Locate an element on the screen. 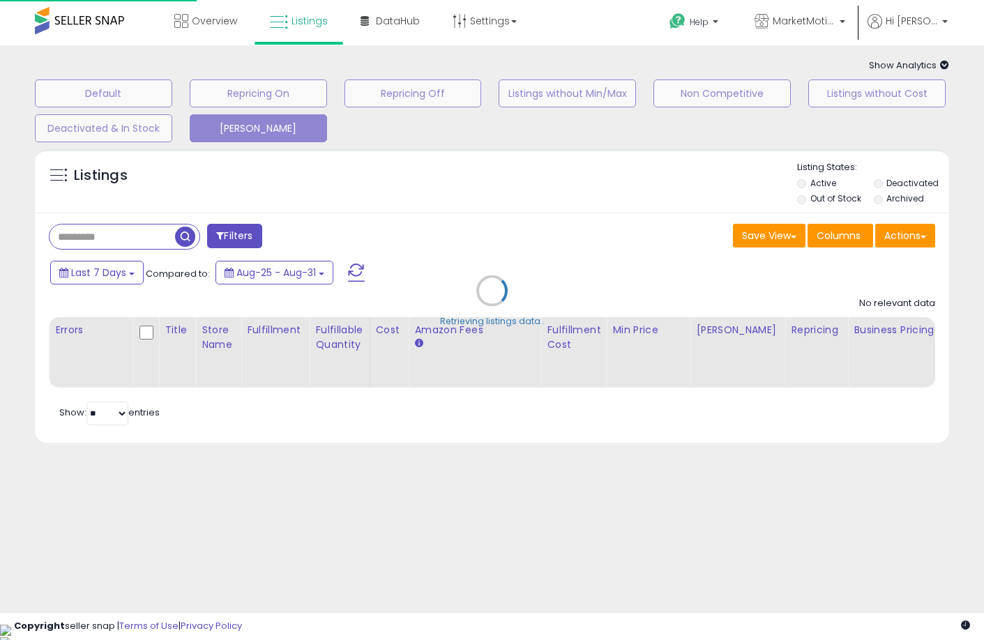 The width and height of the screenshot is (984, 640). button: Listings without Cost is located at coordinates (876, 93).